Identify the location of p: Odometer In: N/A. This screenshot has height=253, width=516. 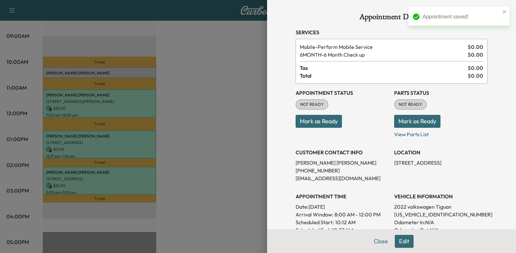
(441, 223).